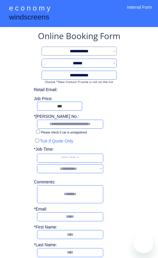  Describe the element at coordinates (46, 149) in the screenshot. I see `div: *Job Time:` at that location.